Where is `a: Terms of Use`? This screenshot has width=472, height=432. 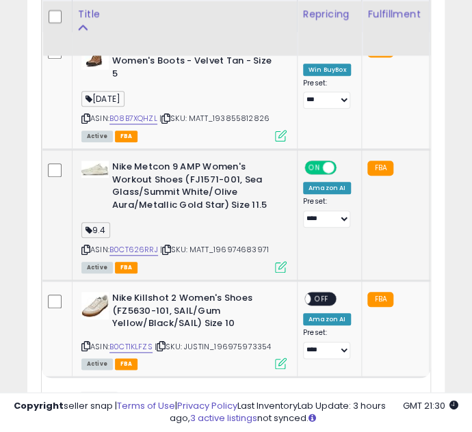 a: Terms of Use is located at coordinates (146, 406).